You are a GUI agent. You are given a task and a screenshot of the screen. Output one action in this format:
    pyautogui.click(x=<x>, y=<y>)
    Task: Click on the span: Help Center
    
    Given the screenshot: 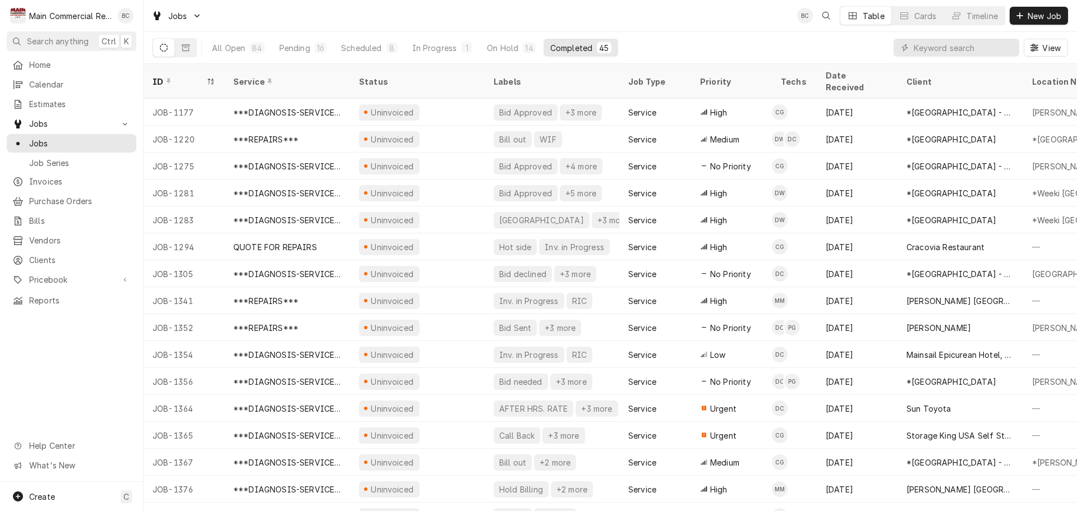 What is the action you would take?
    pyautogui.click(x=79, y=445)
    